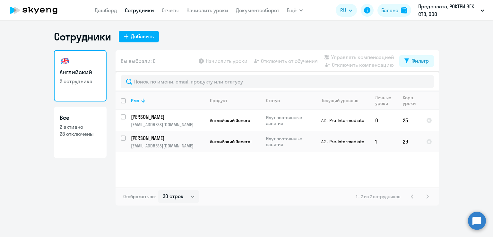  I want to click on button: Добавить, so click(139, 37).